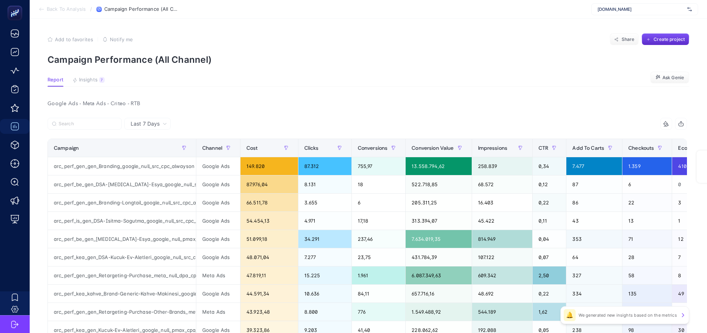 This screenshot has width=707, height=333. What do you see at coordinates (493, 148) in the screenshot?
I see `span: Impressions` at bounding box center [493, 148].